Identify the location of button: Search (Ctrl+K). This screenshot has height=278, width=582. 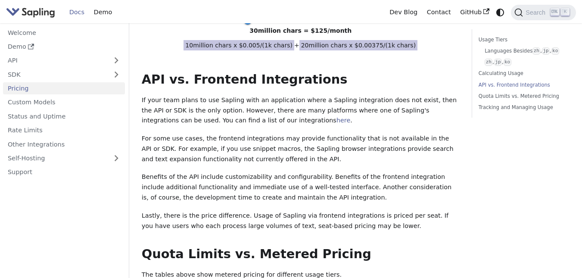
(543, 12).